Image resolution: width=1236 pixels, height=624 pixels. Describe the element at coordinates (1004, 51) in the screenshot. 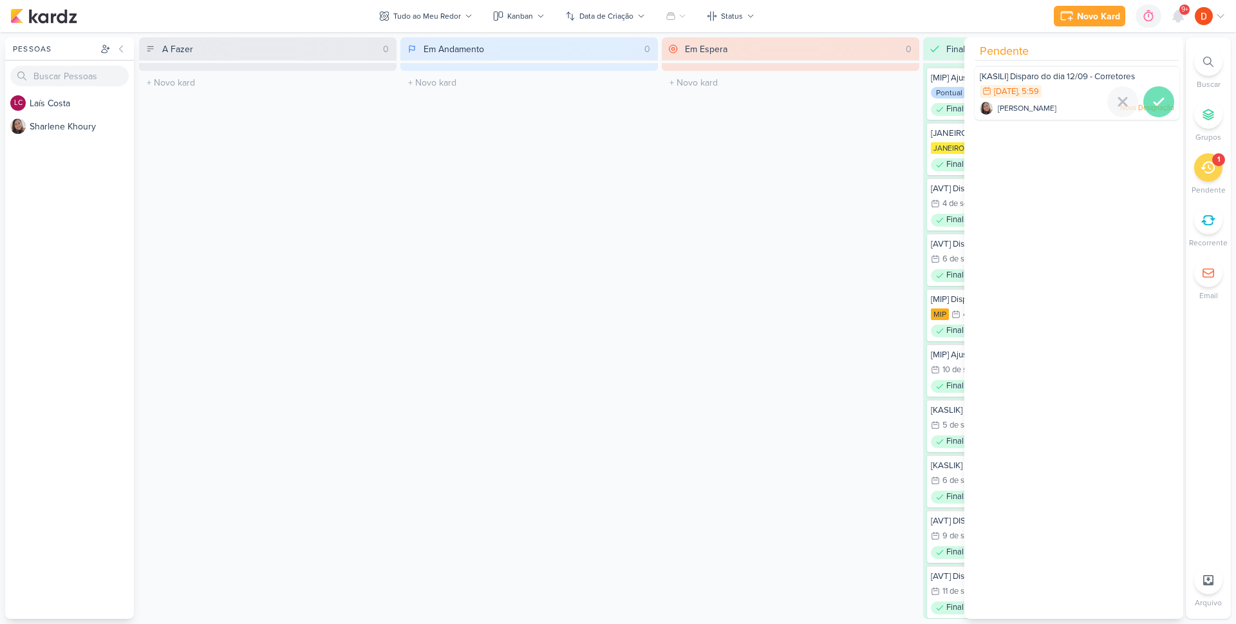

I see `span: Pendente` at that location.